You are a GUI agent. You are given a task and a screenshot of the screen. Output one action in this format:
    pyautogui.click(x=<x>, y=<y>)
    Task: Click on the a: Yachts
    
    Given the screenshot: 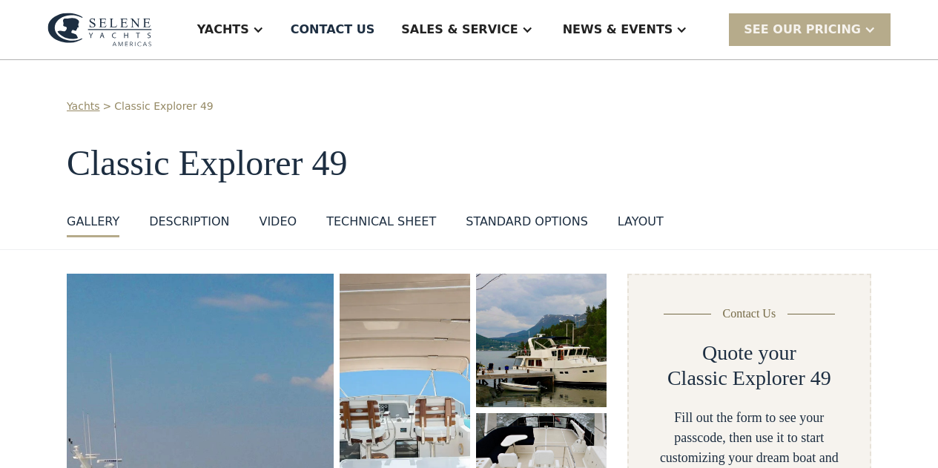 What is the action you would take?
    pyautogui.click(x=83, y=106)
    